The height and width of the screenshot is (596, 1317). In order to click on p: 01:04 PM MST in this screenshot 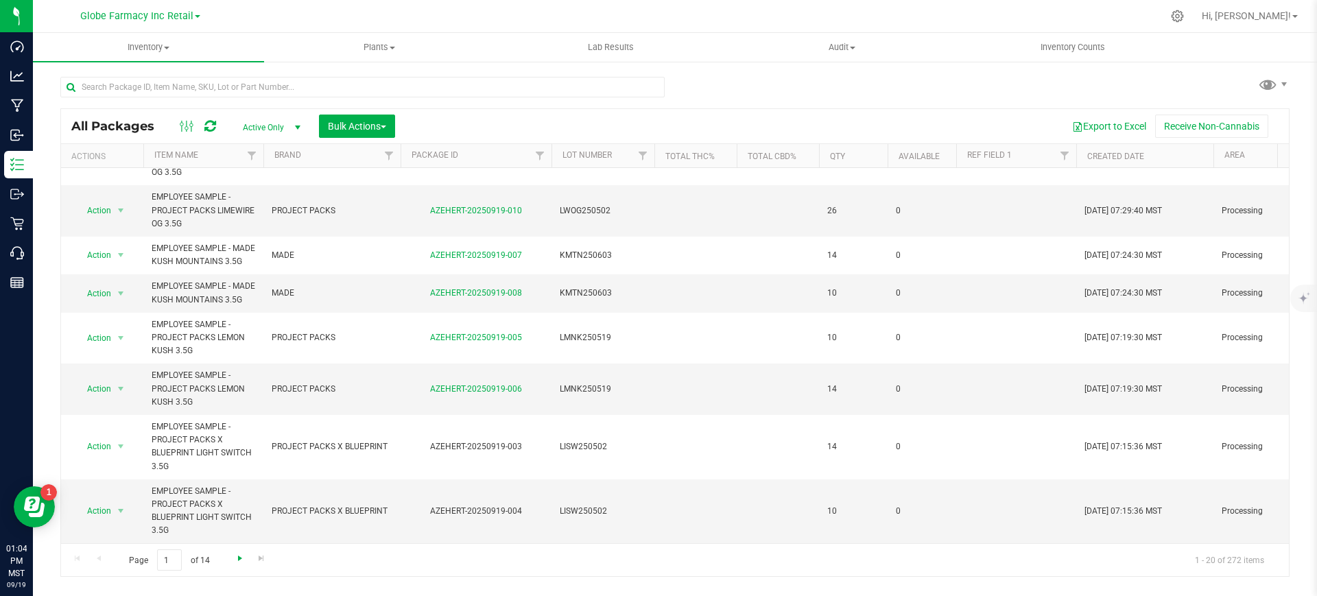, I will do `click(16, 561)`.